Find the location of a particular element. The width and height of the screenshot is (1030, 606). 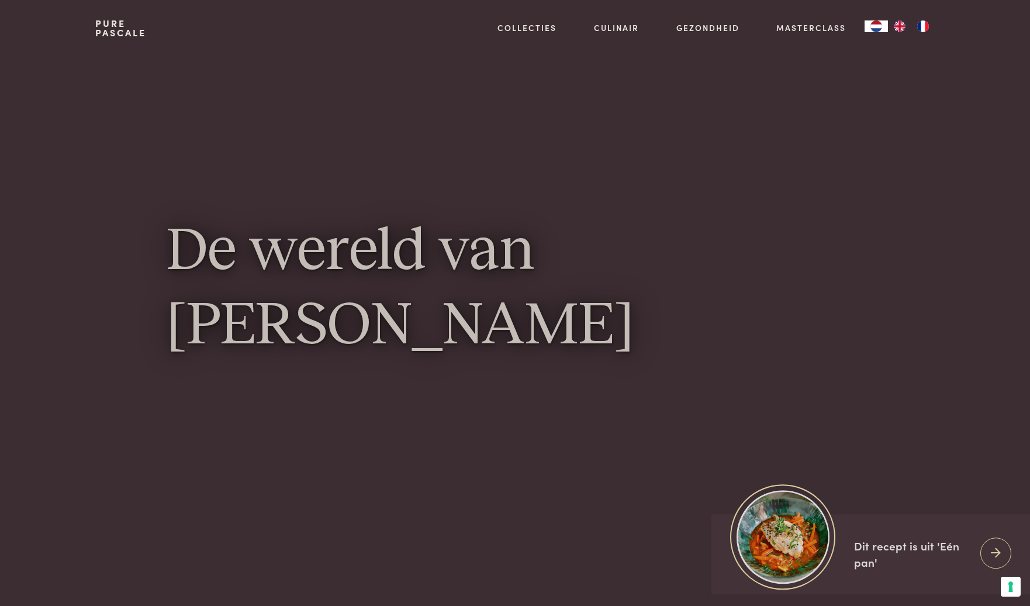

a: FR is located at coordinates (923, 26).